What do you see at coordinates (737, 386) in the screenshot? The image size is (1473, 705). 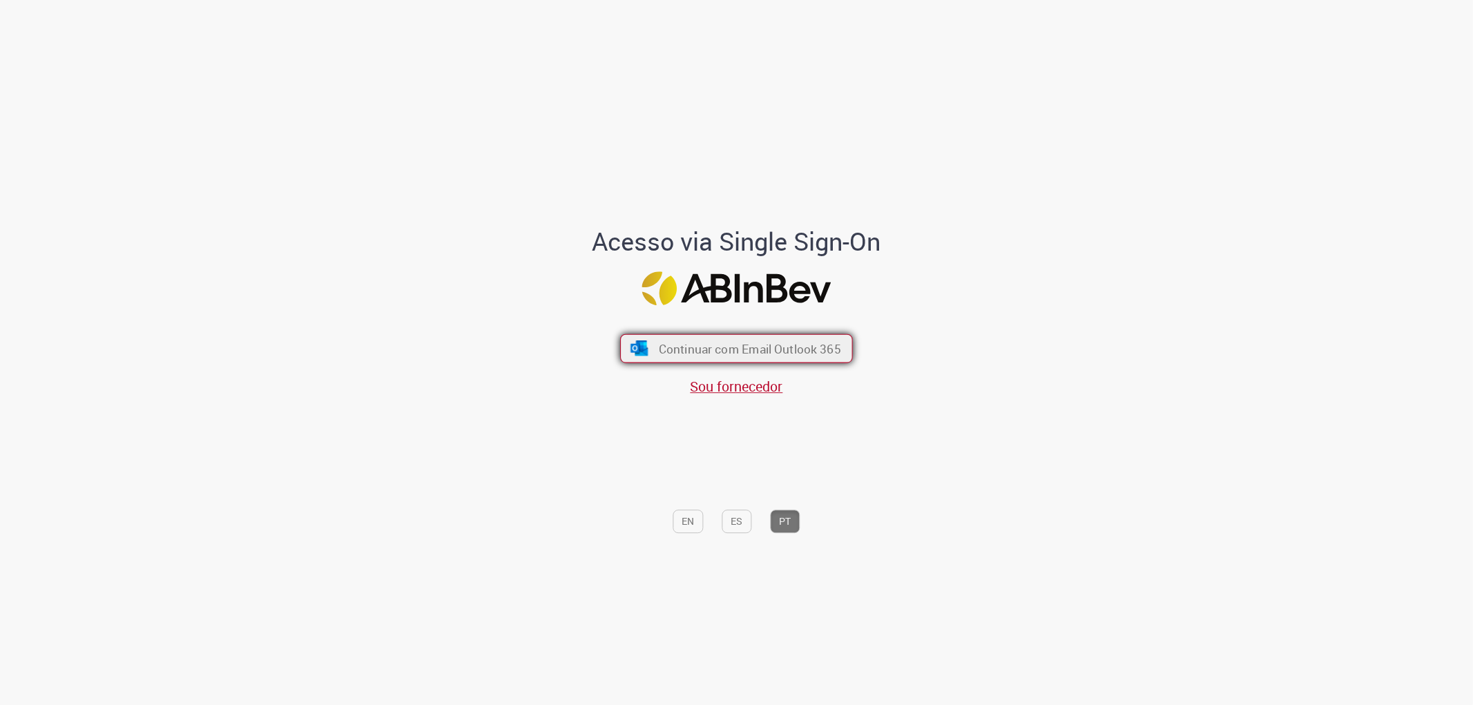 I see `a: Sou fornecedor` at bounding box center [737, 386].